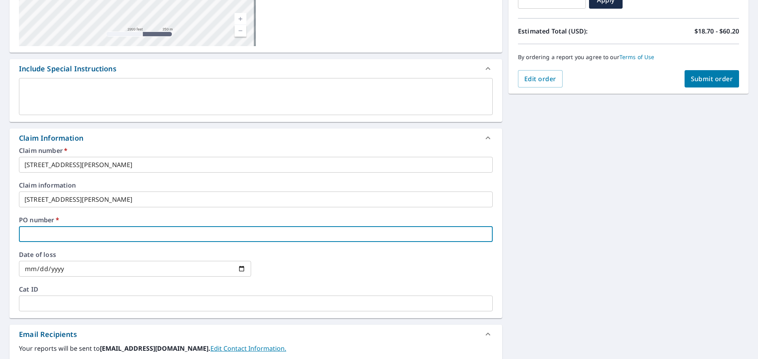 This screenshot has width=758, height=359. I want to click on a: EditContactInfo, so click(248, 349).